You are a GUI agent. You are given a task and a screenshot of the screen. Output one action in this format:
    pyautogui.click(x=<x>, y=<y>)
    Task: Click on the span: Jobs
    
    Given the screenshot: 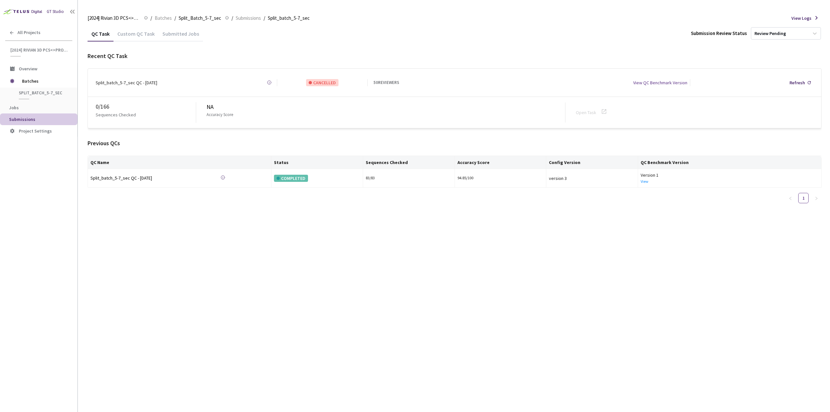 What is the action you would take?
    pyautogui.click(x=14, y=108)
    